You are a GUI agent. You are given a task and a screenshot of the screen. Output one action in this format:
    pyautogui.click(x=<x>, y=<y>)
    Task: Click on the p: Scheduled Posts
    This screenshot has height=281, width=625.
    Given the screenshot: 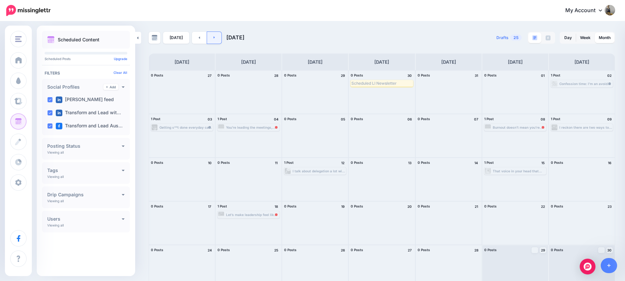 What is the action you would take?
    pyautogui.click(x=86, y=59)
    